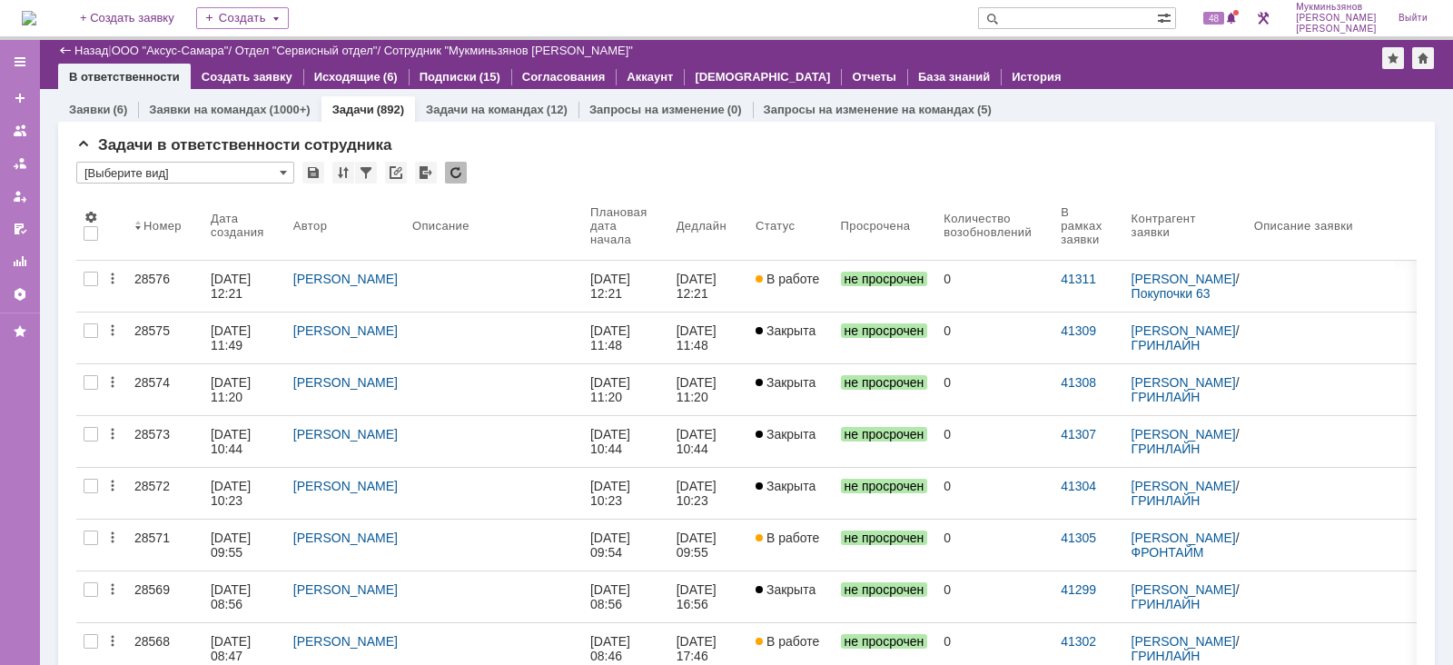  Describe the element at coordinates (876, 225) in the screenshot. I see `div: Просрочена` at that location.